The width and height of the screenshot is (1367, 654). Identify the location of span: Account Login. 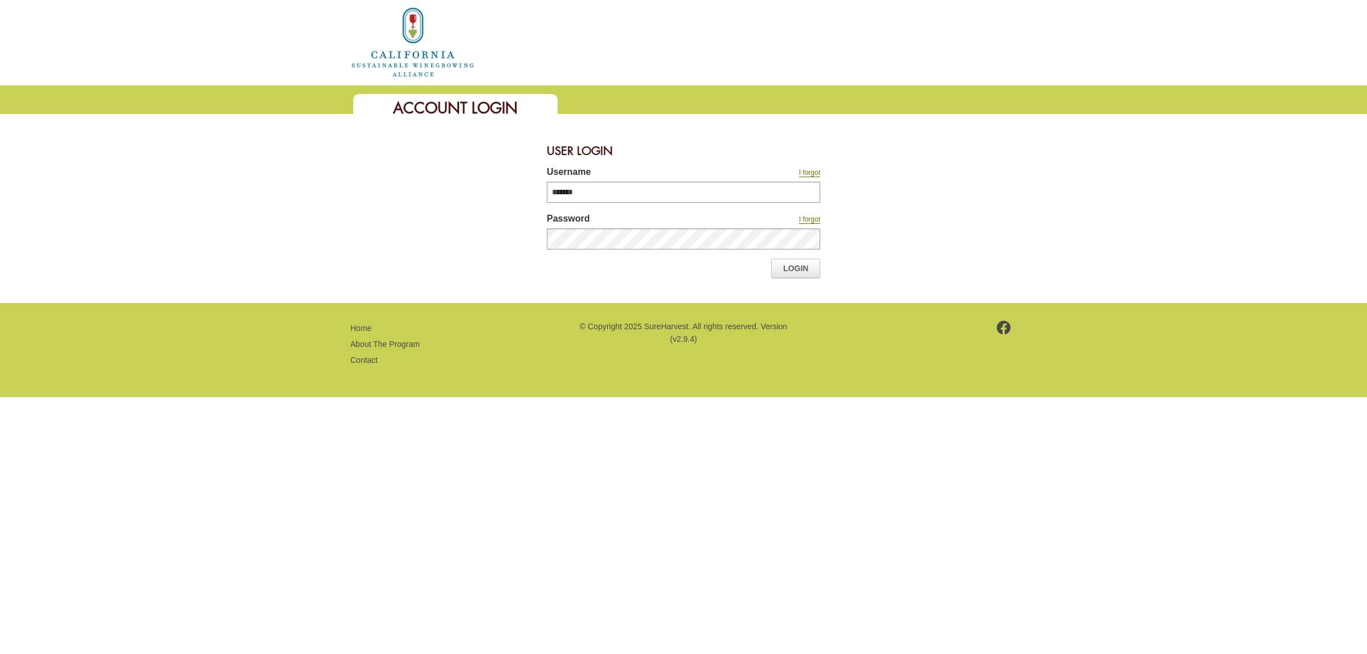
(455, 108).